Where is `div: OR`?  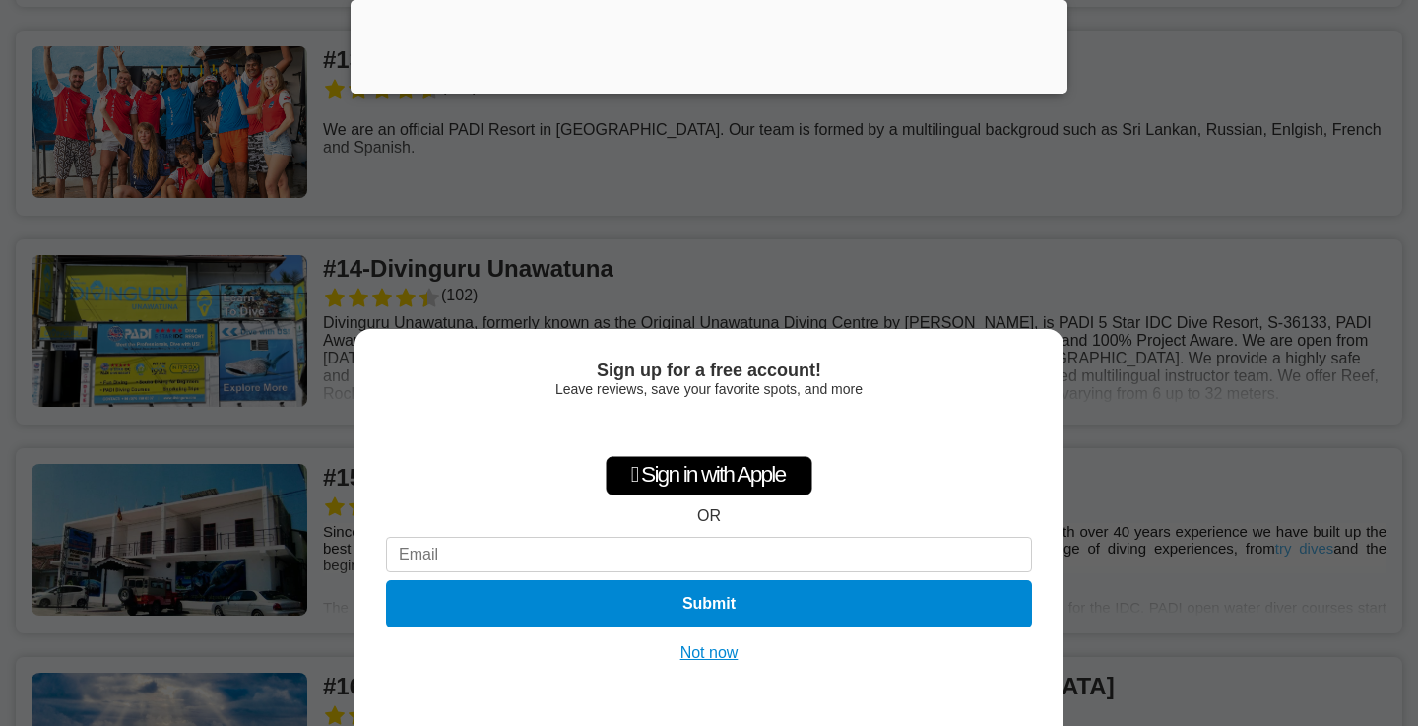
div: OR is located at coordinates (709, 516).